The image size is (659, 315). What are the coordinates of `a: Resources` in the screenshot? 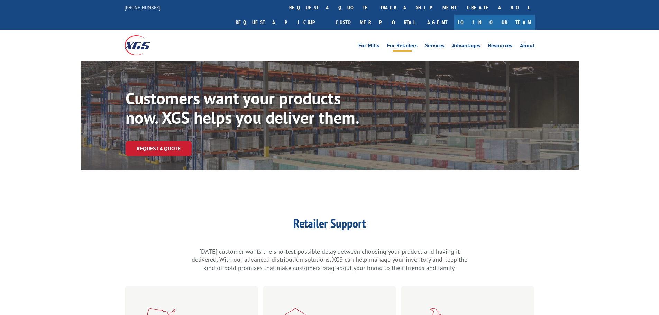 It's located at (500, 47).